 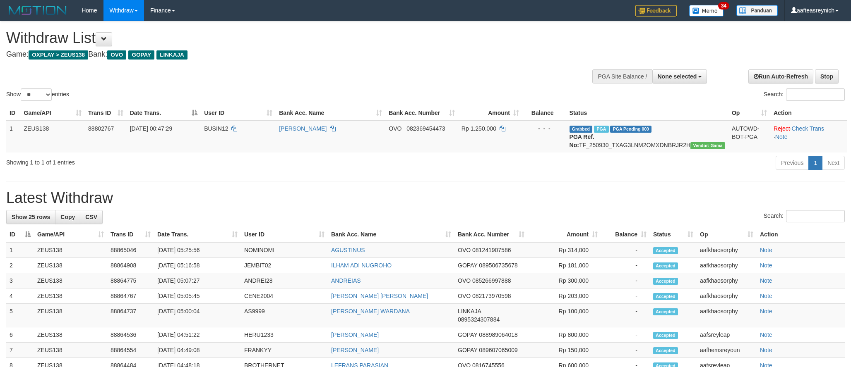 What do you see at coordinates (284, 350) in the screenshot?
I see `td: FRANKYY` at bounding box center [284, 350].